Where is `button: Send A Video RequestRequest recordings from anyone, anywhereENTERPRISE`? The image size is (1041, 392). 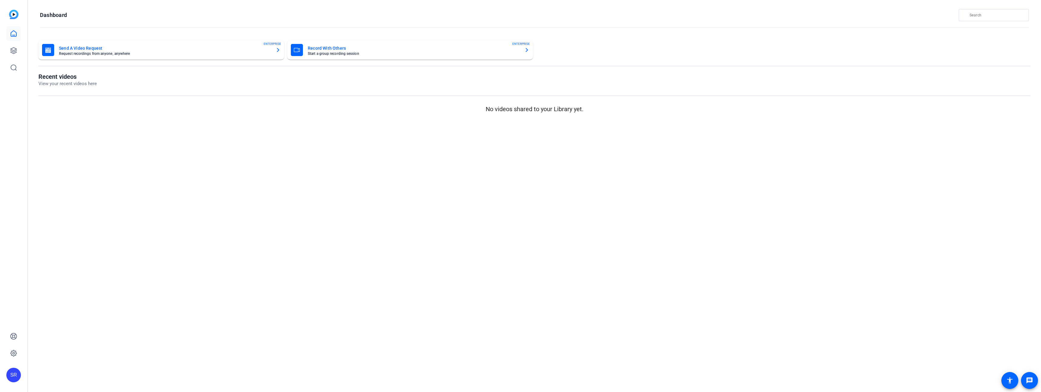 button: Send A Video RequestRequest recordings from anyone, anywhereENTERPRISE is located at coordinates (161, 50).